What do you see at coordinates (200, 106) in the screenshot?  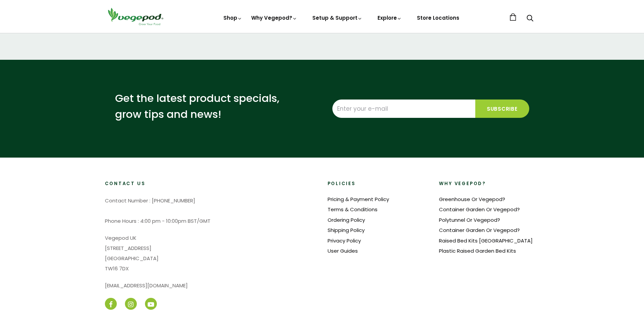 I see `p: Get the latest product specials, grow tips and news!` at bounding box center [200, 106].